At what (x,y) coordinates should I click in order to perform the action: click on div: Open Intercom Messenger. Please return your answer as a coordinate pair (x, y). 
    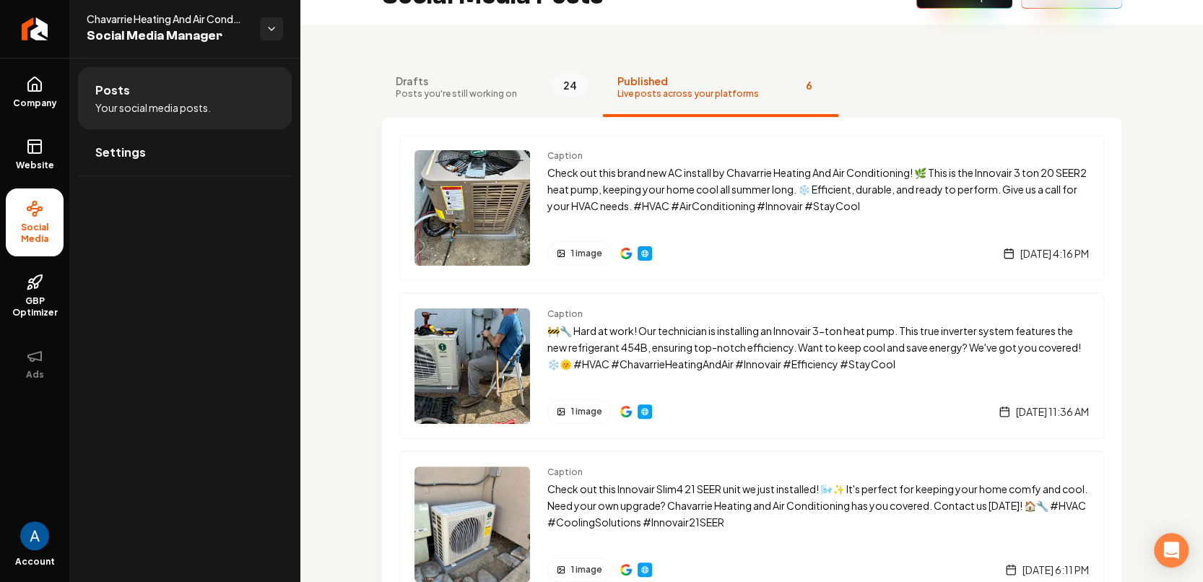
    Looking at the image, I should click on (1171, 550).